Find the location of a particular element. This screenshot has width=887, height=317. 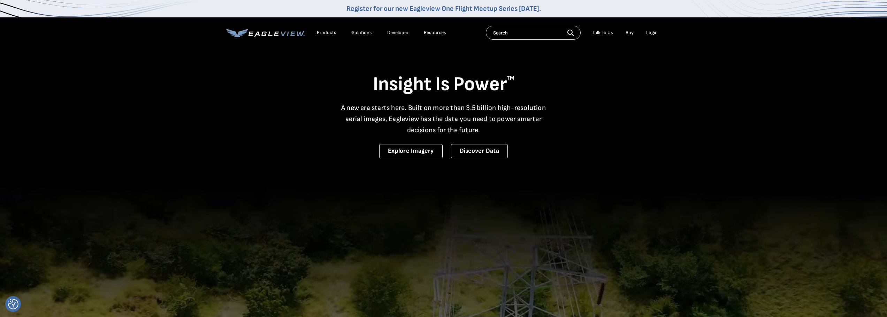

a: Discover Data is located at coordinates (479, 151).